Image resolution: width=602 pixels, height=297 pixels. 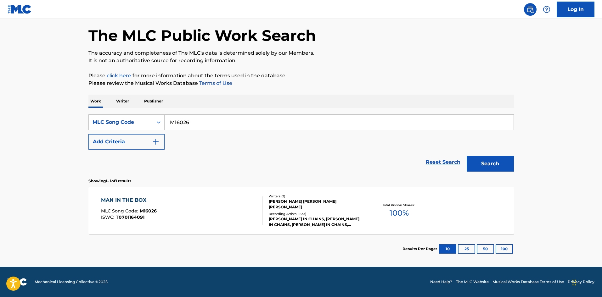 What do you see at coordinates (530, 9) in the screenshot?
I see `img: search` at bounding box center [530, 9].